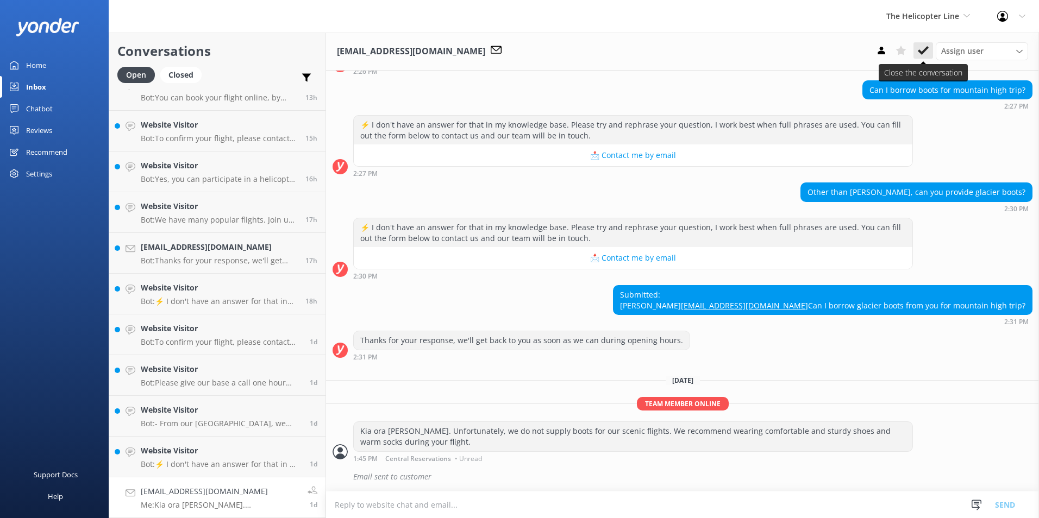 Image resolution: width=1039 pixels, height=518 pixels. What do you see at coordinates (633, 71) in the screenshot?
I see `div: 02:26pm 16-Aug-2025 (UTC +12:00) Pacific/Auckland` at bounding box center [633, 71].